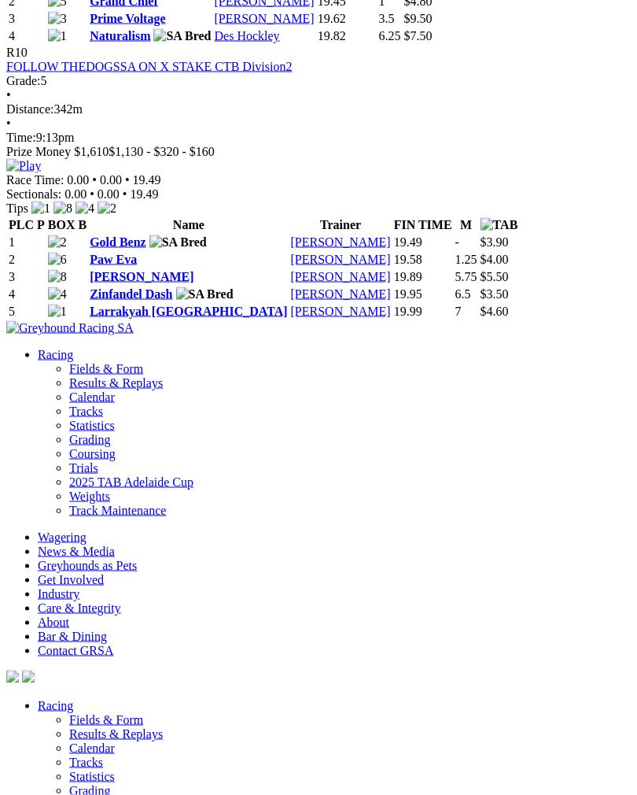 This screenshot has width=637, height=795. I want to click on a: Track Maintenance, so click(117, 510).